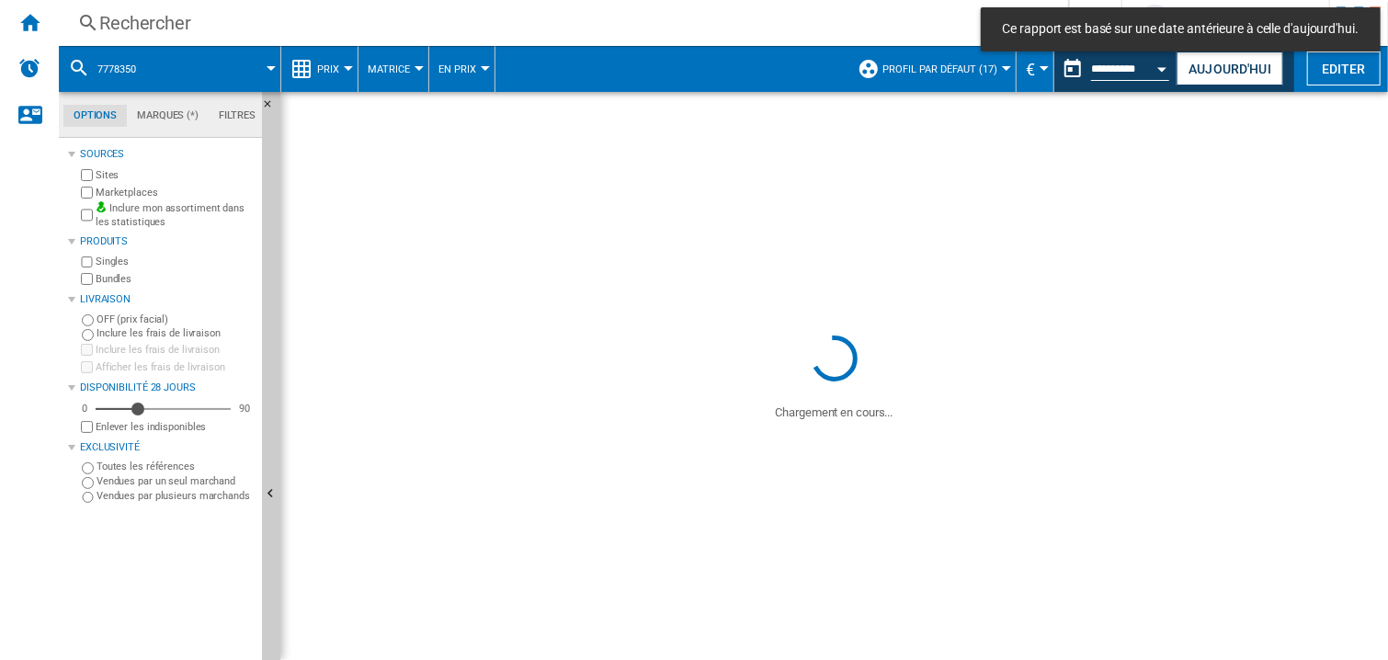 This screenshot has height=660, width=1388. I want to click on button: Aujourd'hui, so click(1230, 68).